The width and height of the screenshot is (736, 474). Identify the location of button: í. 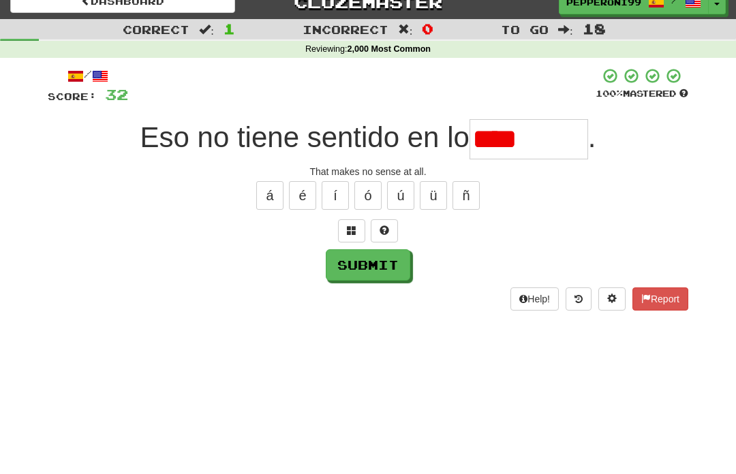
(335, 196).